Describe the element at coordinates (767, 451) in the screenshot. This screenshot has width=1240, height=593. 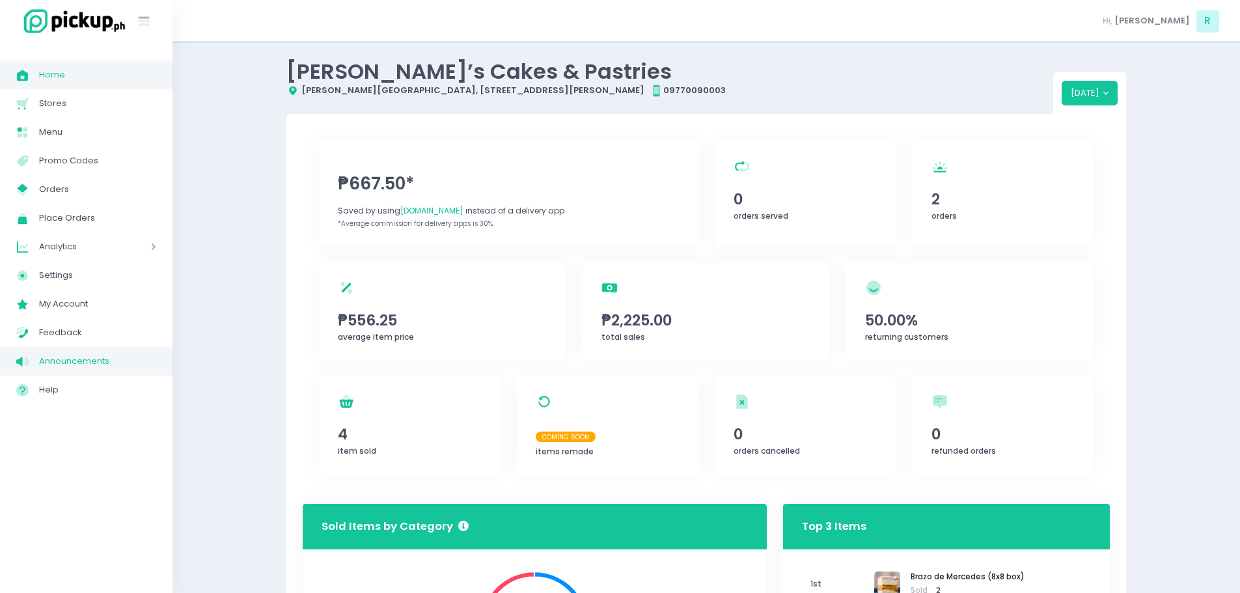
I see `span: orders cancelled` at that location.